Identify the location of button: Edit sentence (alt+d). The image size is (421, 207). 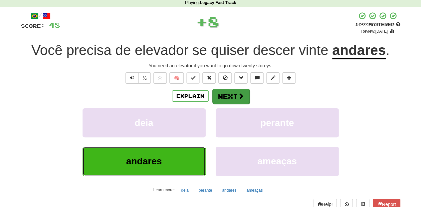
(273, 78).